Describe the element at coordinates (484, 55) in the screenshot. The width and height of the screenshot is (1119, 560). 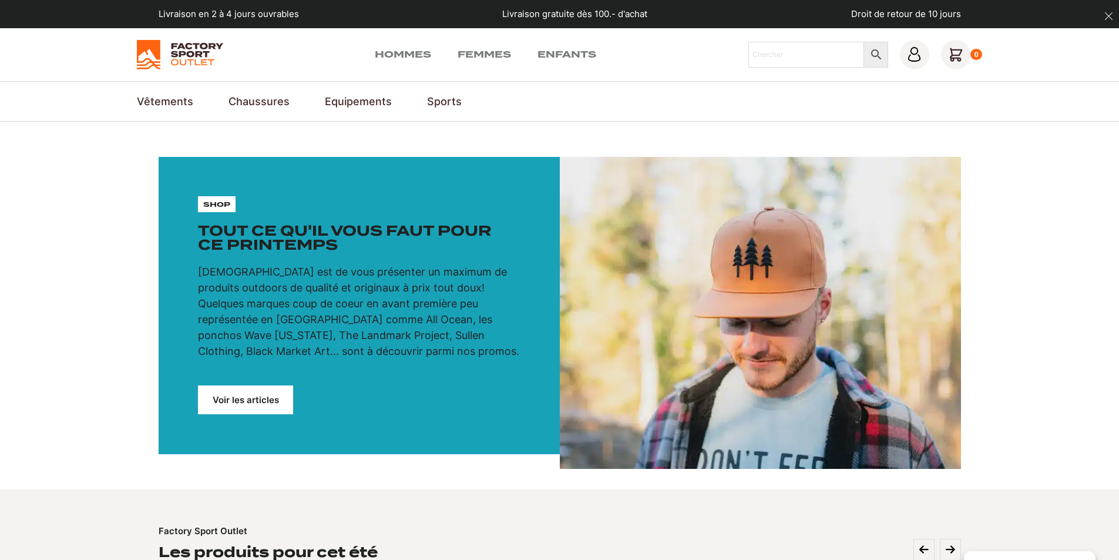
I see `a: Femmes` at that location.